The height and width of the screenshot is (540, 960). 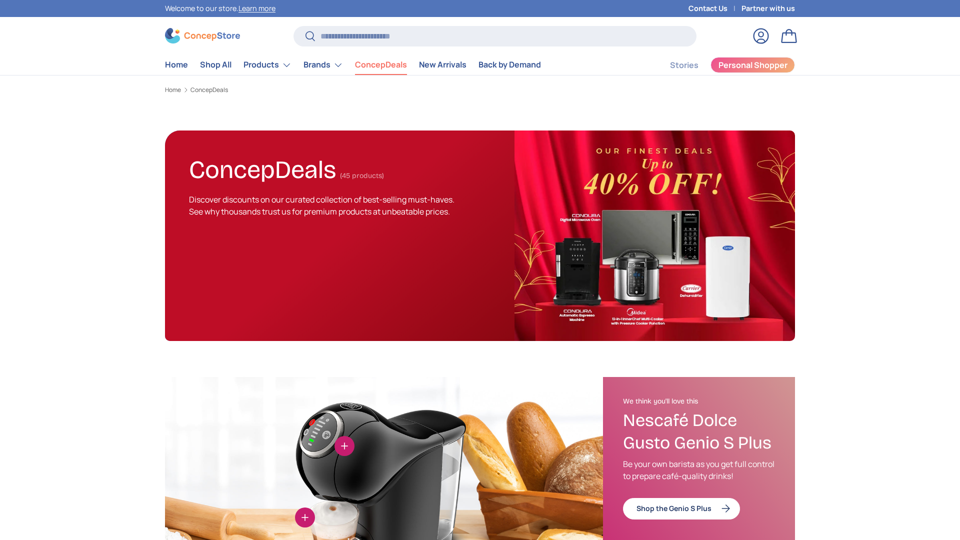 I want to click on nav: Primary, so click(x=353, y=65).